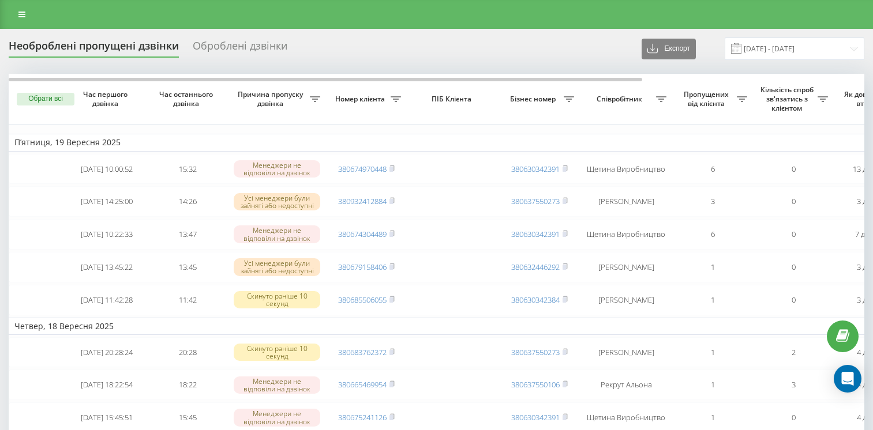 The width and height of the screenshot is (873, 430). I want to click on a: 380683762372, so click(362, 353).